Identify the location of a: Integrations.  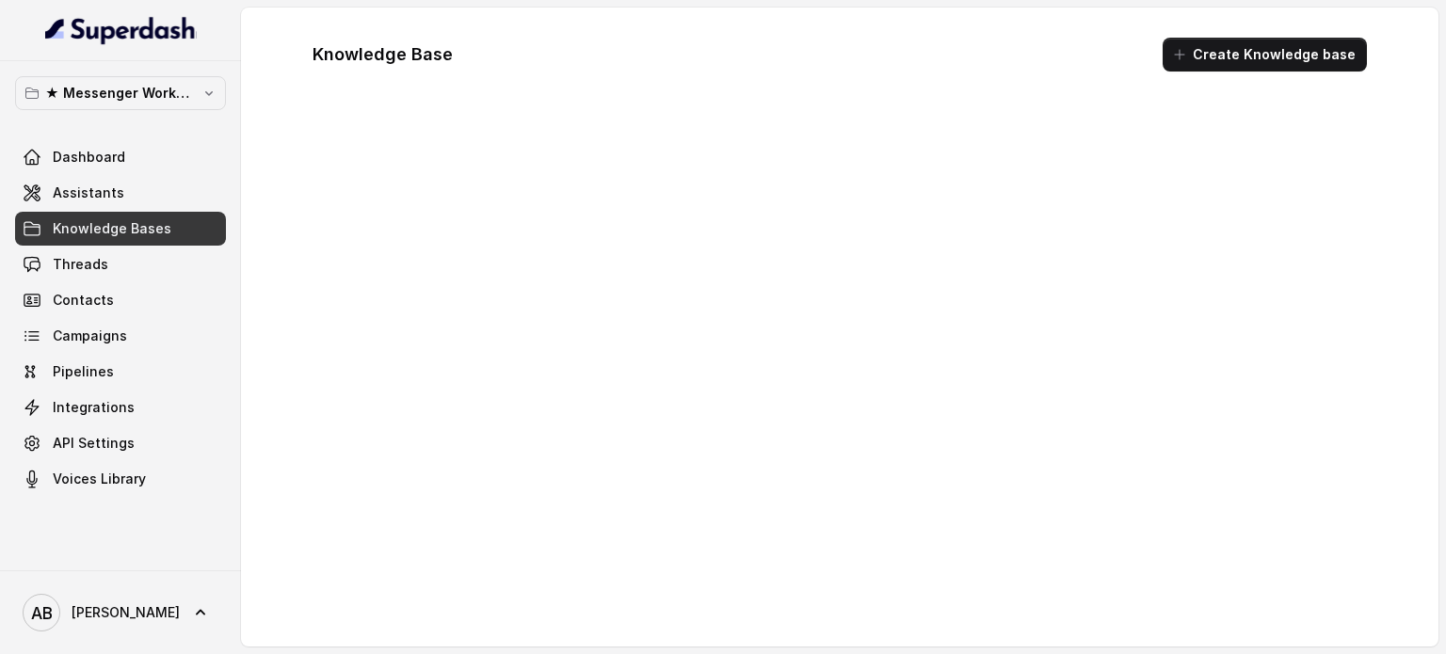
(121, 408).